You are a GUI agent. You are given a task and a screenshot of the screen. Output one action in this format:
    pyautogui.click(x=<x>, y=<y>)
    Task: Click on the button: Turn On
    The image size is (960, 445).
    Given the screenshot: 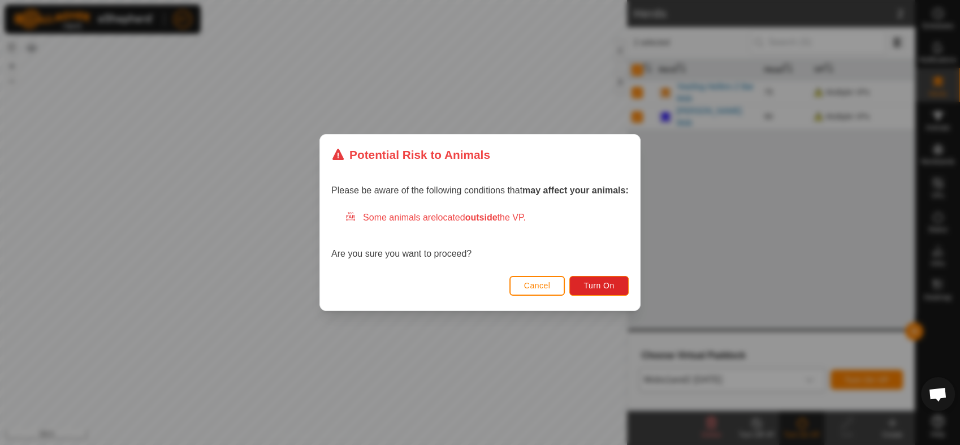 What is the action you would take?
    pyautogui.click(x=599, y=286)
    